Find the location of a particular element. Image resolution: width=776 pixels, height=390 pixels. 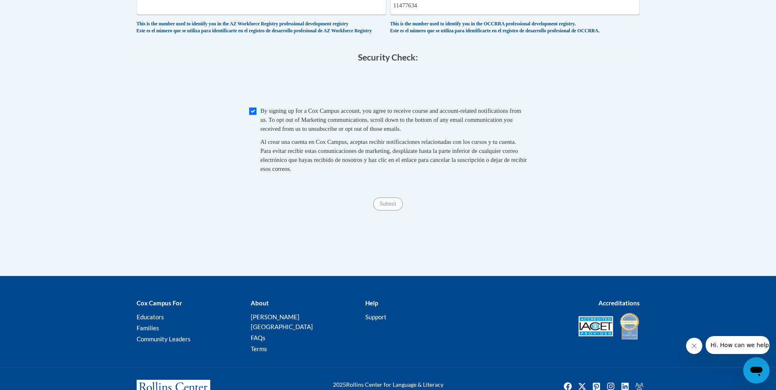

span: Security Check: is located at coordinates (388, 57).